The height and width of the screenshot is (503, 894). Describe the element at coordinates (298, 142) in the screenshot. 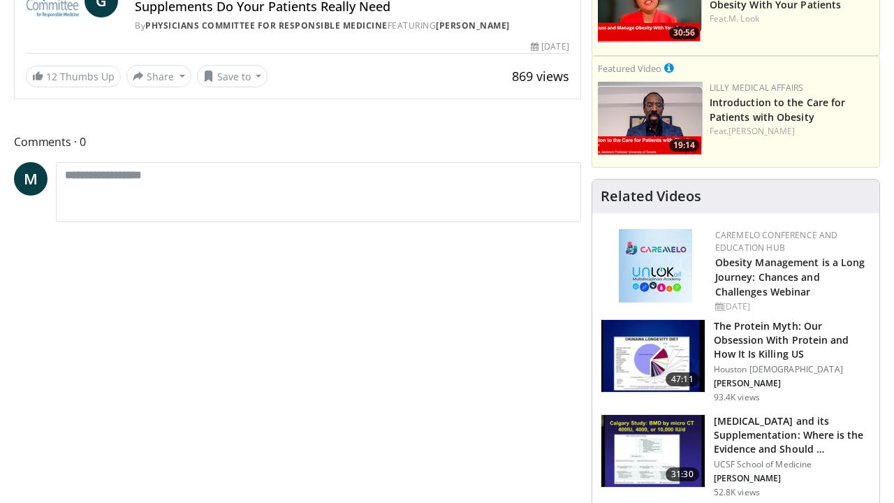

I see `span: Comments 0` at that location.